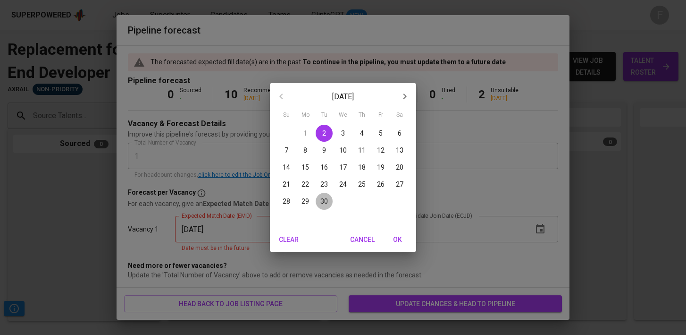 This screenshot has width=686, height=335. I want to click on button: 15, so click(305, 167).